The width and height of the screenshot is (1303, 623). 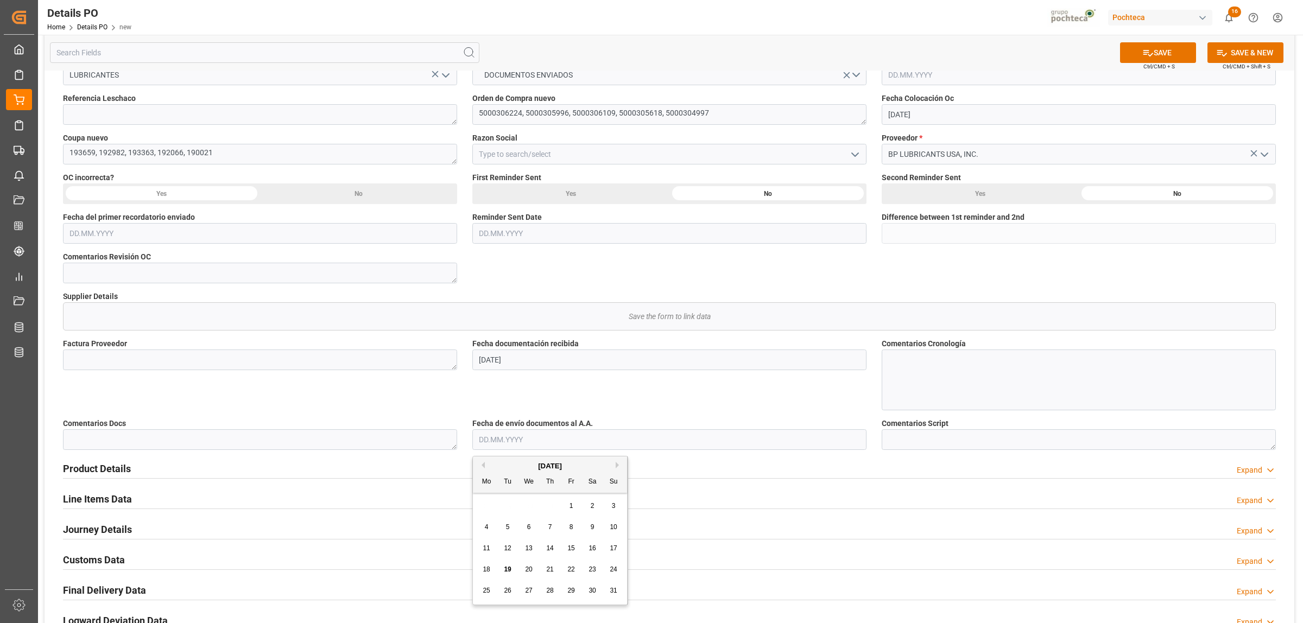 What do you see at coordinates (94, 560) in the screenshot?
I see `h2: Customs Data` at bounding box center [94, 560].